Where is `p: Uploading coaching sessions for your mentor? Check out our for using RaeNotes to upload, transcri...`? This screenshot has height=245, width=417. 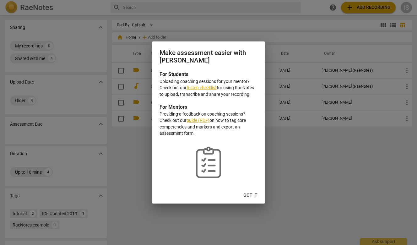
p: Uploading coaching sessions for your mentor? Check out our for using RaeNotes to upload, transcri... is located at coordinates (208, 88).